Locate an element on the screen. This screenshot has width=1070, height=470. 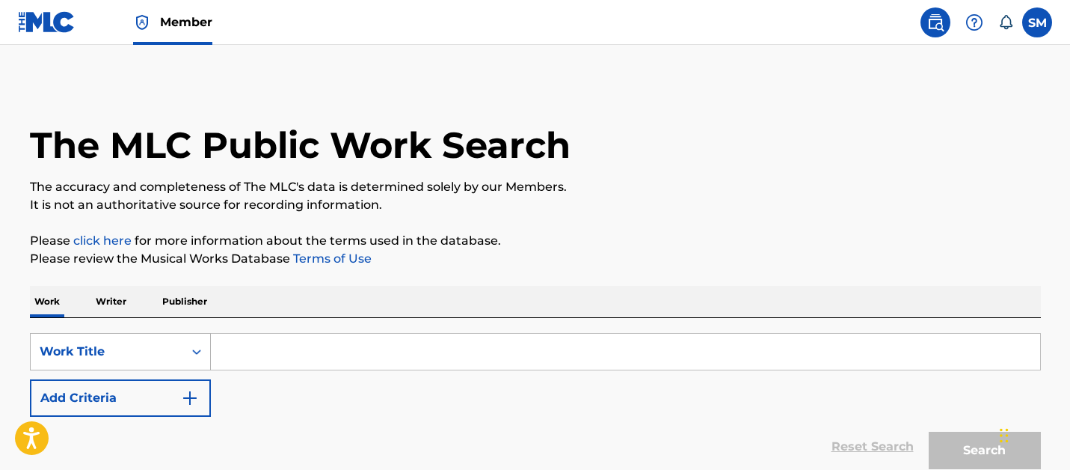
p: Please for more information about the terms used in the database. is located at coordinates (536, 241).